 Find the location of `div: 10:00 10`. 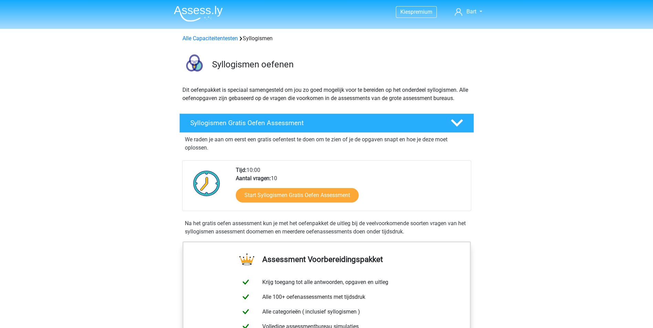

div: 10:00 10 is located at coordinates (350, 189).